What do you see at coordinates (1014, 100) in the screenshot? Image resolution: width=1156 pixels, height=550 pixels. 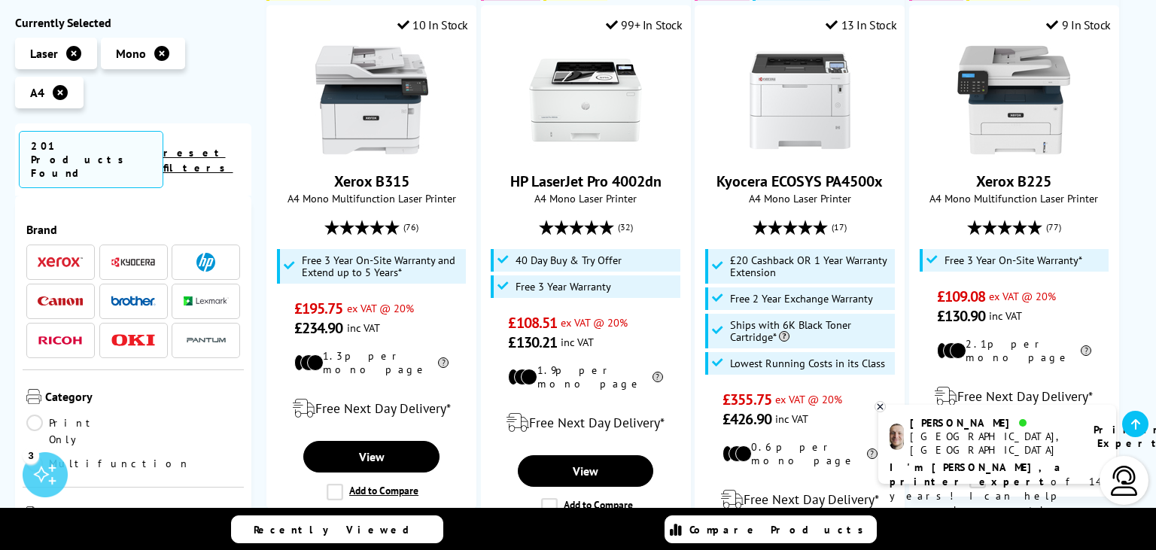 I see `img: Xerox B225` at bounding box center [1014, 100].